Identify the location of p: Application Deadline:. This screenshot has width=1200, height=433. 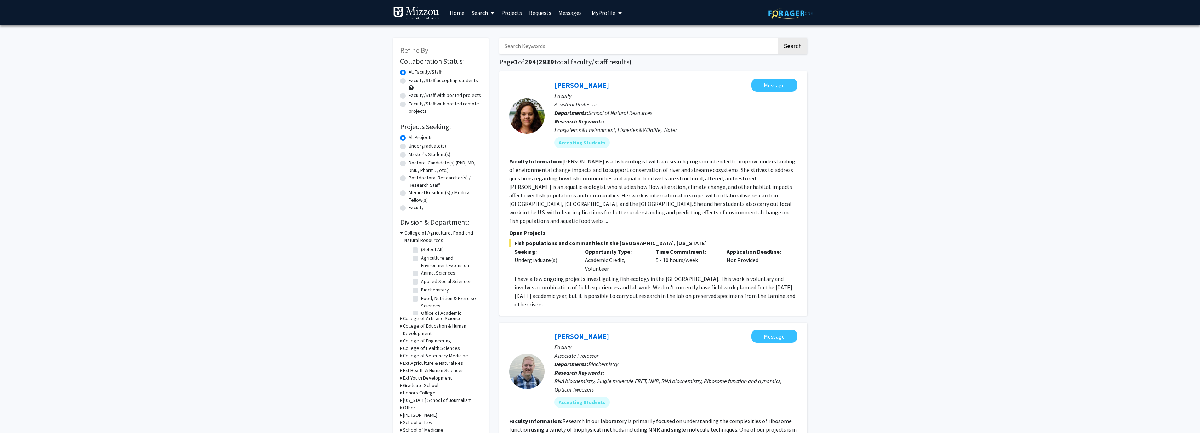
(757, 252).